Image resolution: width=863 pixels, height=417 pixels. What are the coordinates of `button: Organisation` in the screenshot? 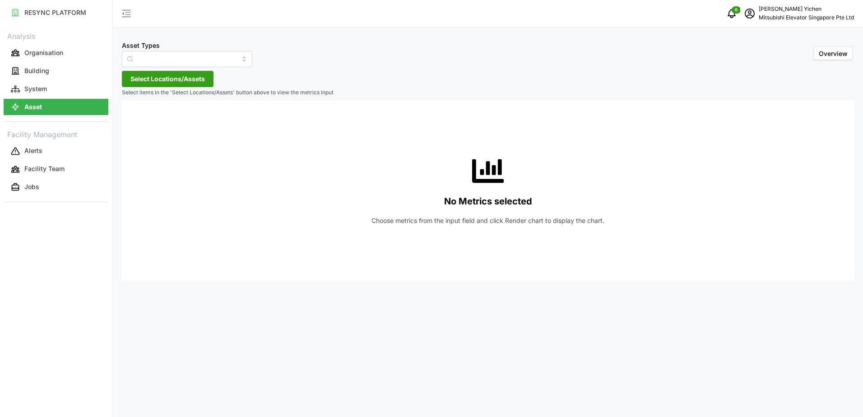 It's located at (56, 53).